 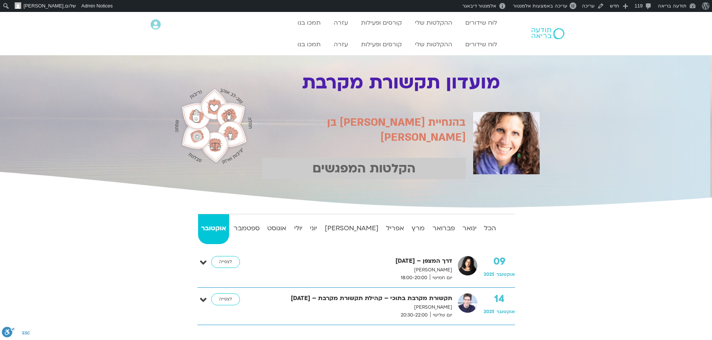 What do you see at coordinates (401, 83) in the screenshot?
I see `h1: מועדון תקשורת מקרבת` at bounding box center [401, 83].